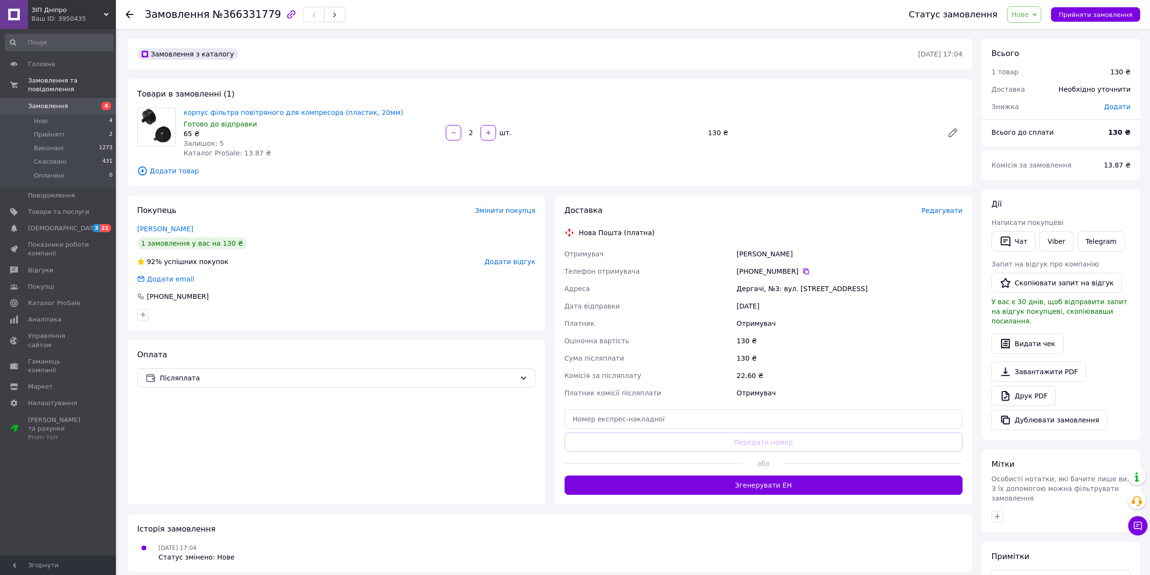  Describe the element at coordinates (1059, 311) in the screenshot. I see `span: У вас є 30 днів, щоб відправити запит на відгук покупцеві, скопіювавши посилання.` at that location.